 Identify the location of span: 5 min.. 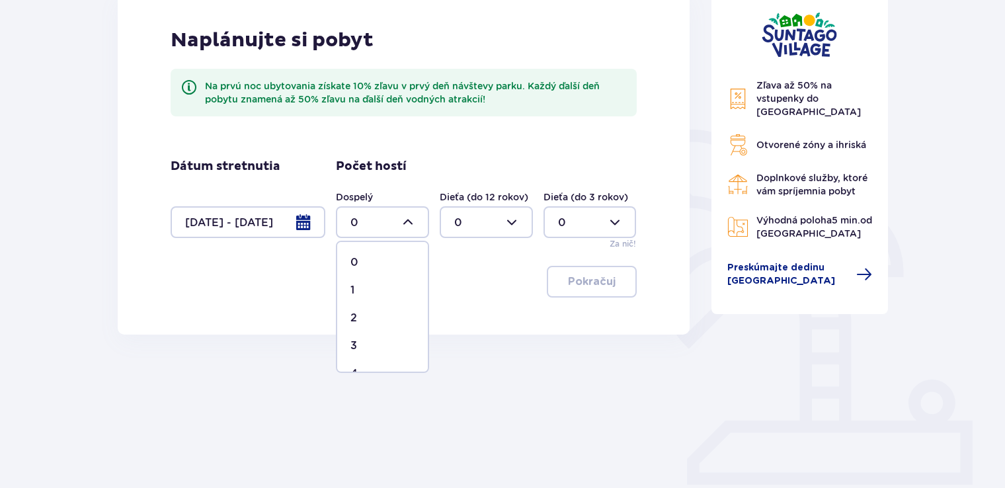
(846, 220).